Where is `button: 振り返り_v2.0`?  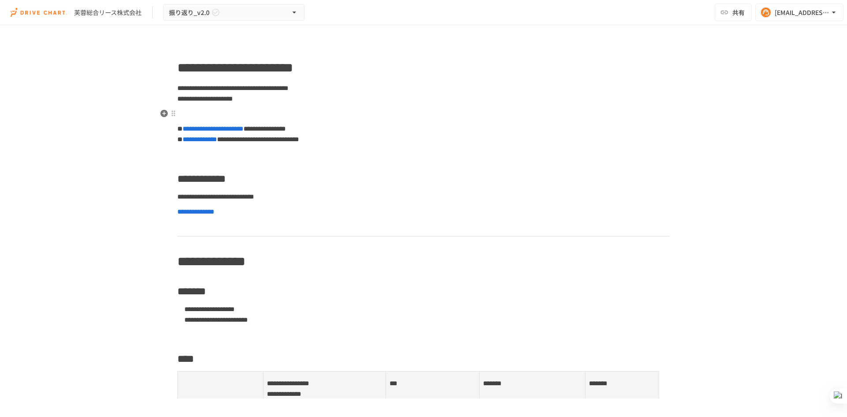 button: 振り返り_v2.0 is located at coordinates (234, 12).